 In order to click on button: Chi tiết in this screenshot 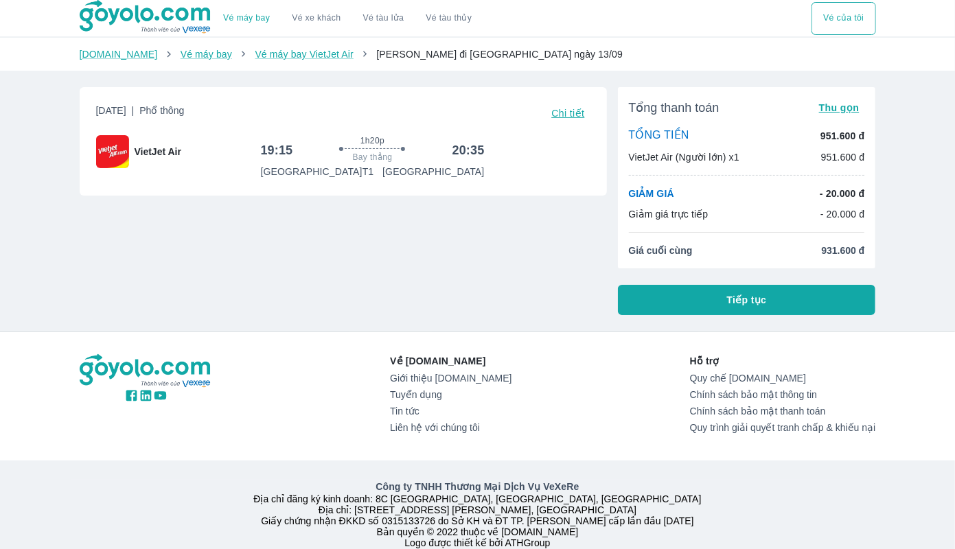, I will do `click(568, 113)`.